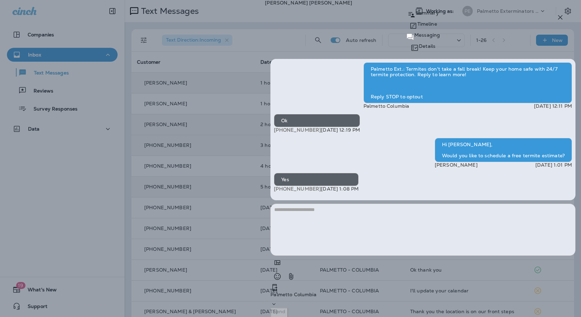 This screenshot has height=317, width=581. Describe the element at coordinates (316, 179) in the screenshot. I see `div: Yes` at that location.